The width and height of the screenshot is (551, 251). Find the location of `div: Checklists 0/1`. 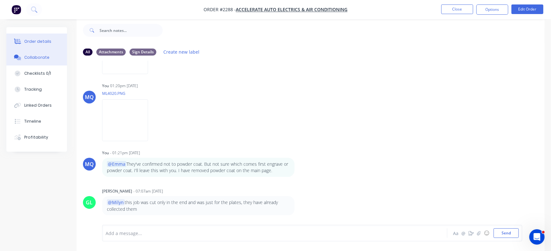

div: Checklists 0/1 is located at coordinates (38, 73).